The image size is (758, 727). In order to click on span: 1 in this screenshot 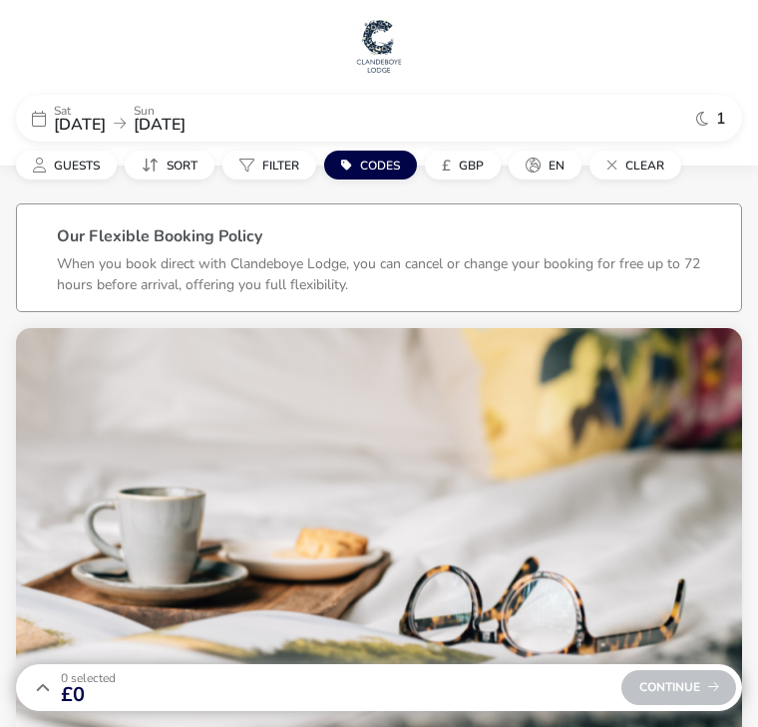, I will do `click(721, 119)`.